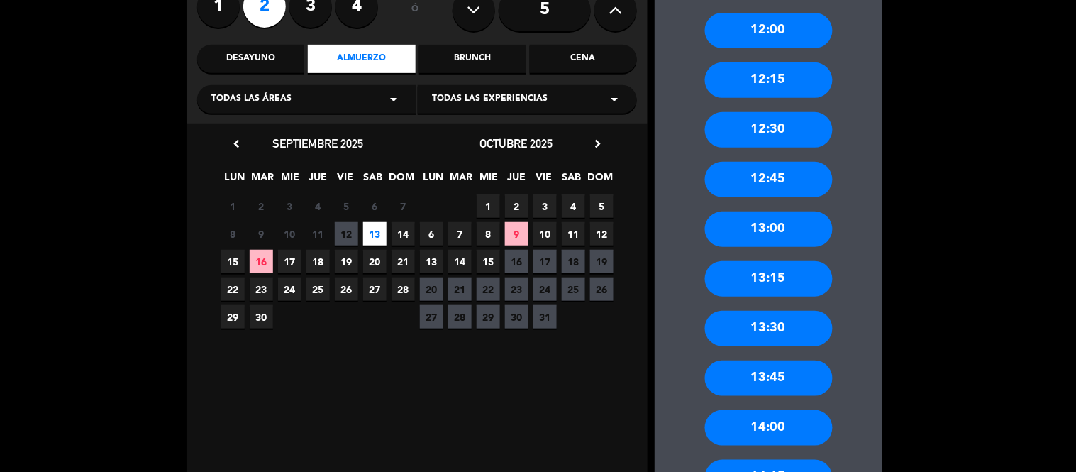 The width and height of the screenshot is (1076, 472). I want to click on span: octubre 2025, so click(516, 143).